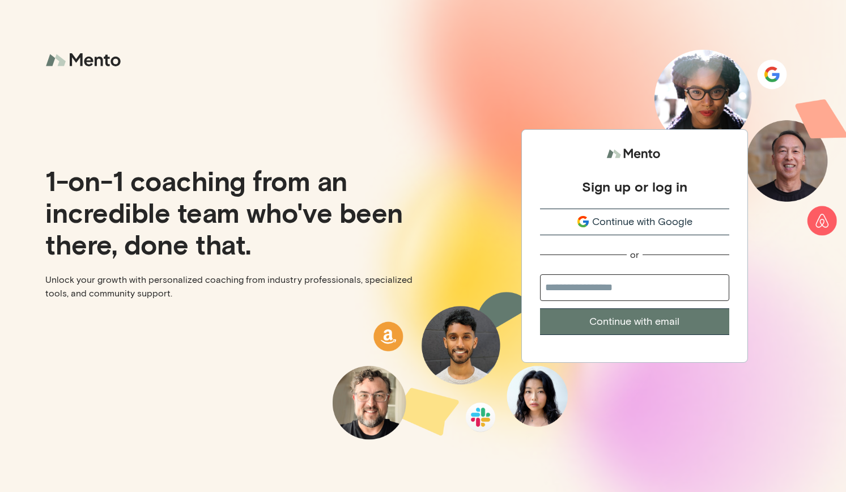 The width and height of the screenshot is (846, 492). Describe the element at coordinates (634, 254) in the screenshot. I see `div: or` at that location.